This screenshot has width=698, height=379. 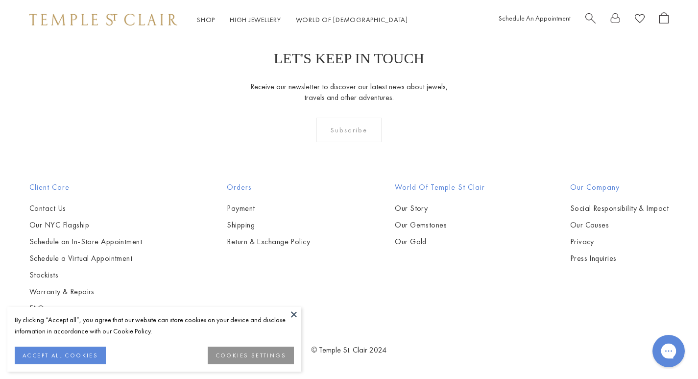 I want to click on p: LET'S KEEP IN TOUCH, so click(x=349, y=58).